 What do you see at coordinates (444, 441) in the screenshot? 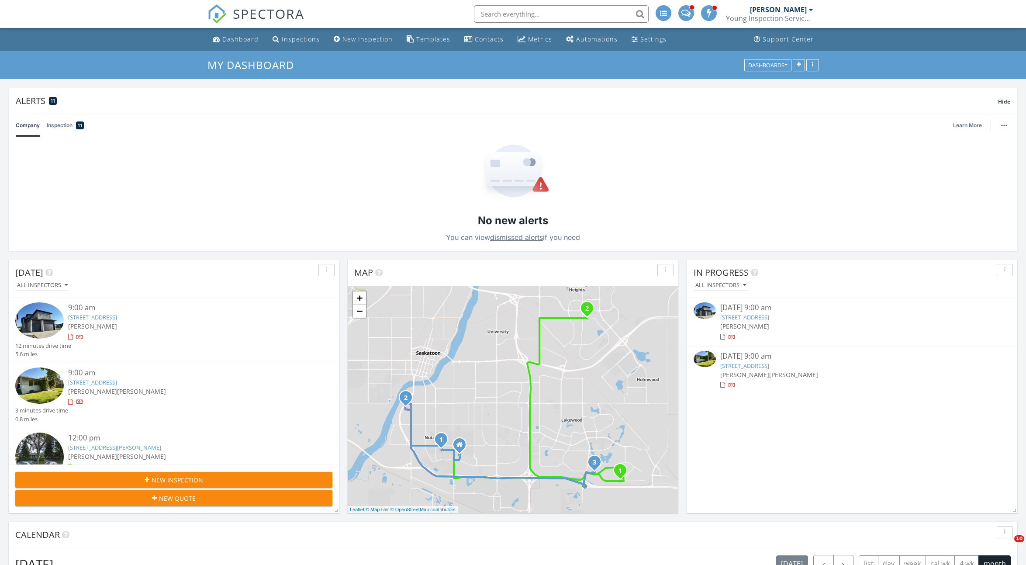
I see `div: 2431 Dufferin Ave, Saskatoon, SK S7J 1C3` at bounding box center [444, 441].